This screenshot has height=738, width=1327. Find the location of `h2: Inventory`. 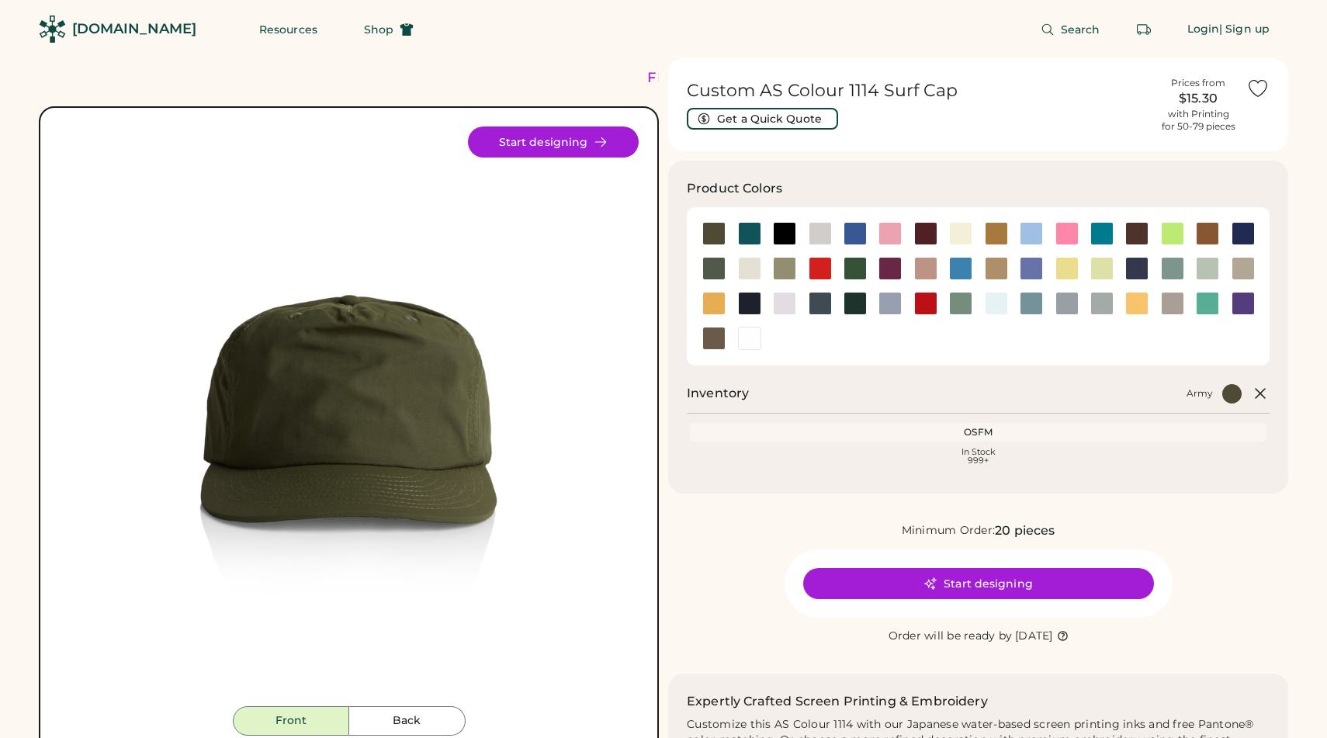

h2: Inventory is located at coordinates (718, 393).